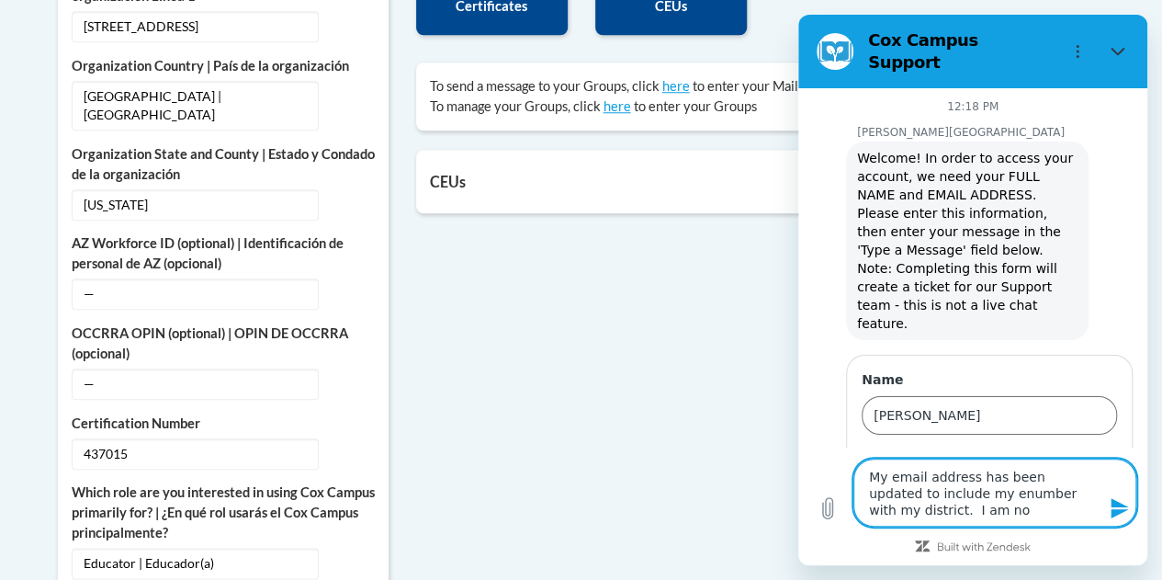  Describe the element at coordinates (186, 533) in the screenshot. I see `a: Built with Zendesk: Visit the Zendesk website in a new tab` at that location.